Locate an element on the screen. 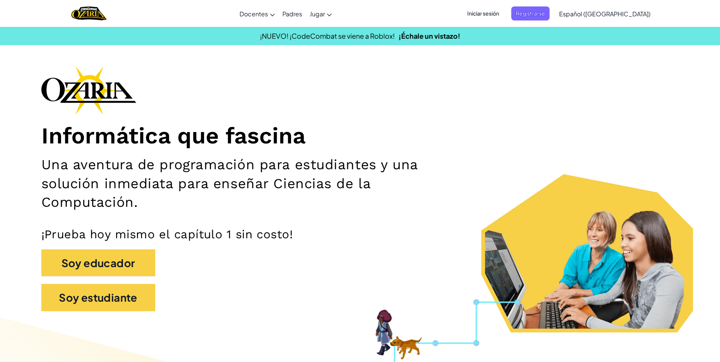 The height and width of the screenshot is (362, 720). span: Docentes is located at coordinates (253, 14).